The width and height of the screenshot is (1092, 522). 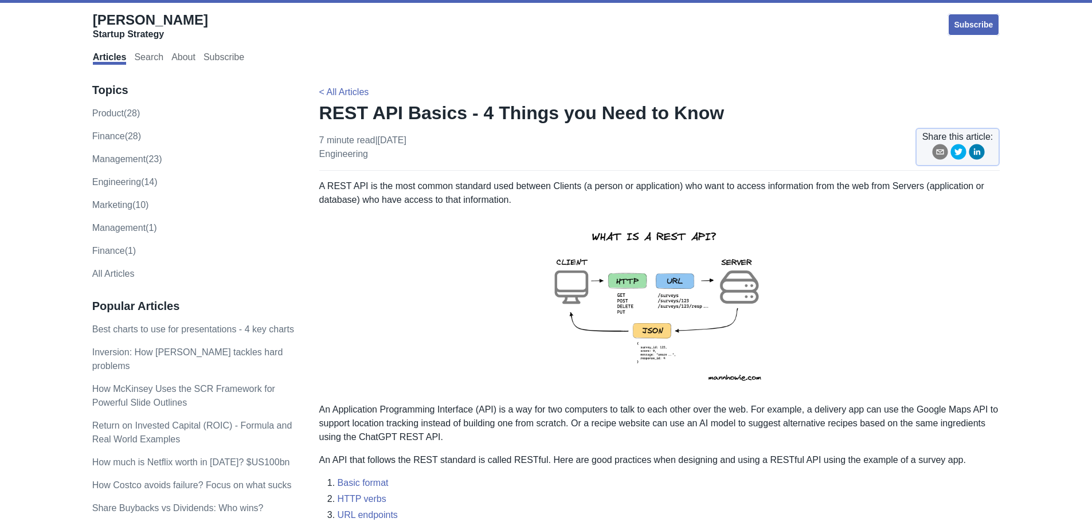 I want to click on a: marketing(10), so click(x=120, y=205).